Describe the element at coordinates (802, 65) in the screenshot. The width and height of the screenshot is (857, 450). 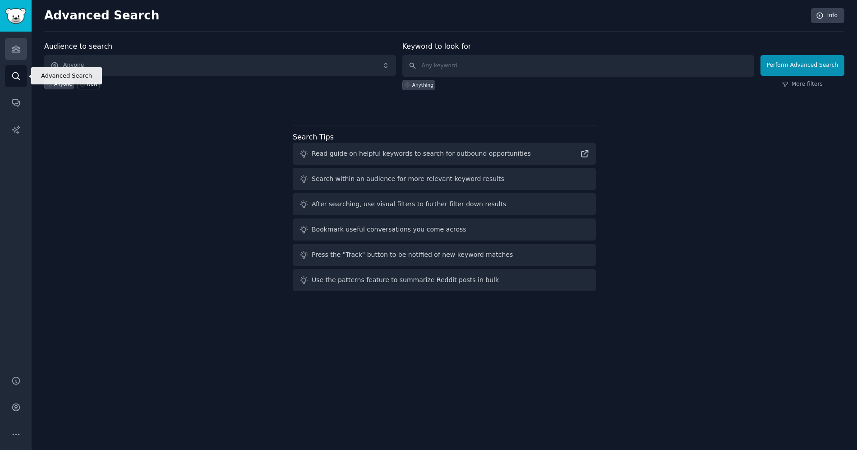
I see `button: Perform Advanced Search` at that location.